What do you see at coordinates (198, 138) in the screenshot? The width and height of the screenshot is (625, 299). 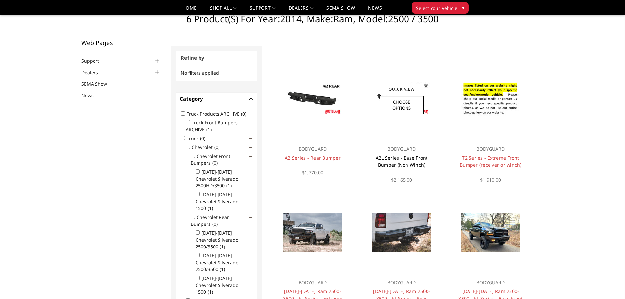 I see `label: Truck` at bounding box center [198, 138].